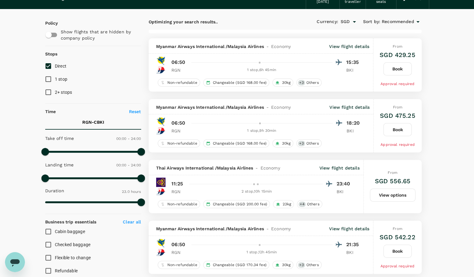 The height and width of the screenshot is (277, 474). What do you see at coordinates (51, 54) in the screenshot?
I see `strong: Stops` at bounding box center [51, 54].